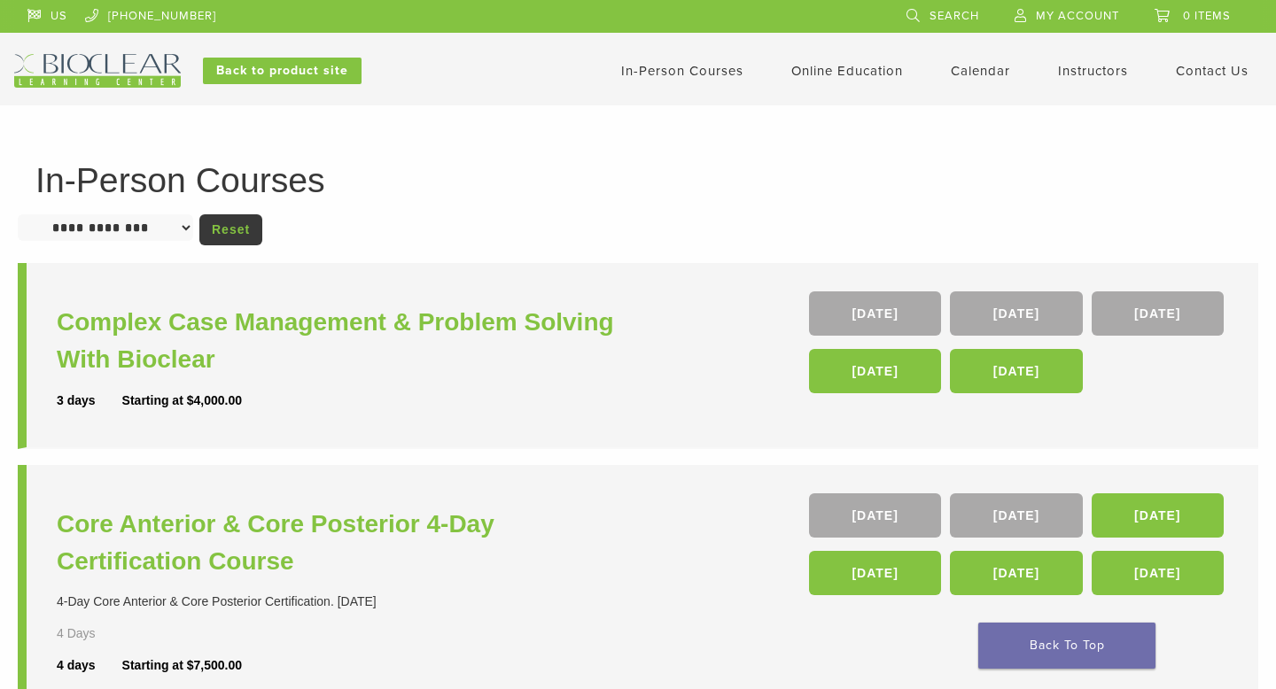 The height and width of the screenshot is (689, 1276). I want to click on a: Calendar, so click(980, 71).